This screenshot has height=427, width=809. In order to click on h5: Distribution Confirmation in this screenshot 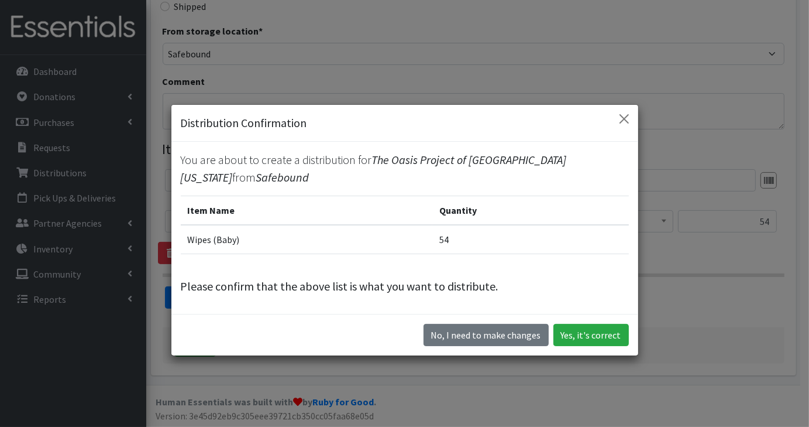, I will do `click(244, 123)`.